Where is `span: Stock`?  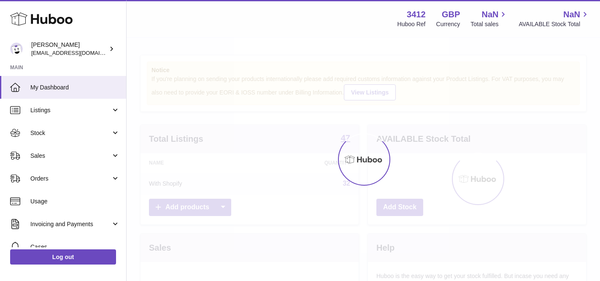
span: Stock is located at coordinates (71, 133).